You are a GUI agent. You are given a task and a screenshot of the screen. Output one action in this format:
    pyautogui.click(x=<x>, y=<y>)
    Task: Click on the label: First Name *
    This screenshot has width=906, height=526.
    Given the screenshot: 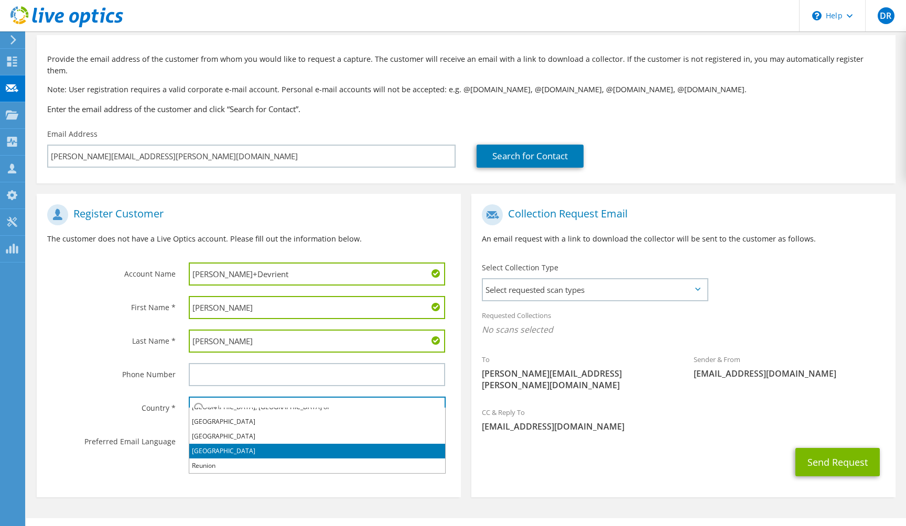 What is the action you would take?
    pyautogui.click(x=111, y=305)
    